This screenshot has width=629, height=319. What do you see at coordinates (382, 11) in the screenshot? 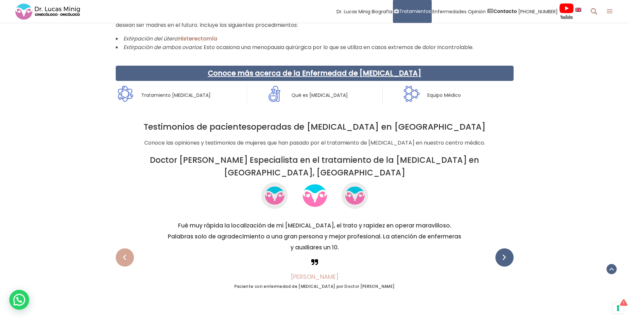
I see `span: Biografía` at bounding box center [382, 11].